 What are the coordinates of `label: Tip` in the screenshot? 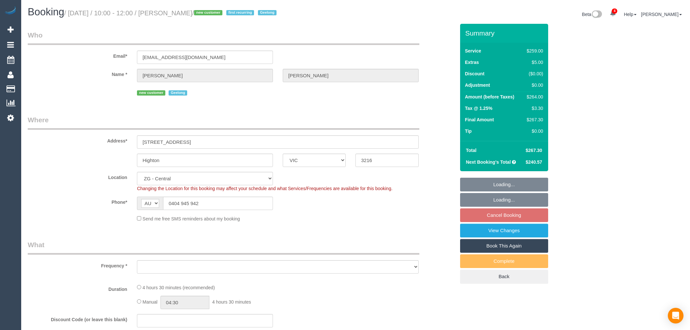 It's located at (468, 131).